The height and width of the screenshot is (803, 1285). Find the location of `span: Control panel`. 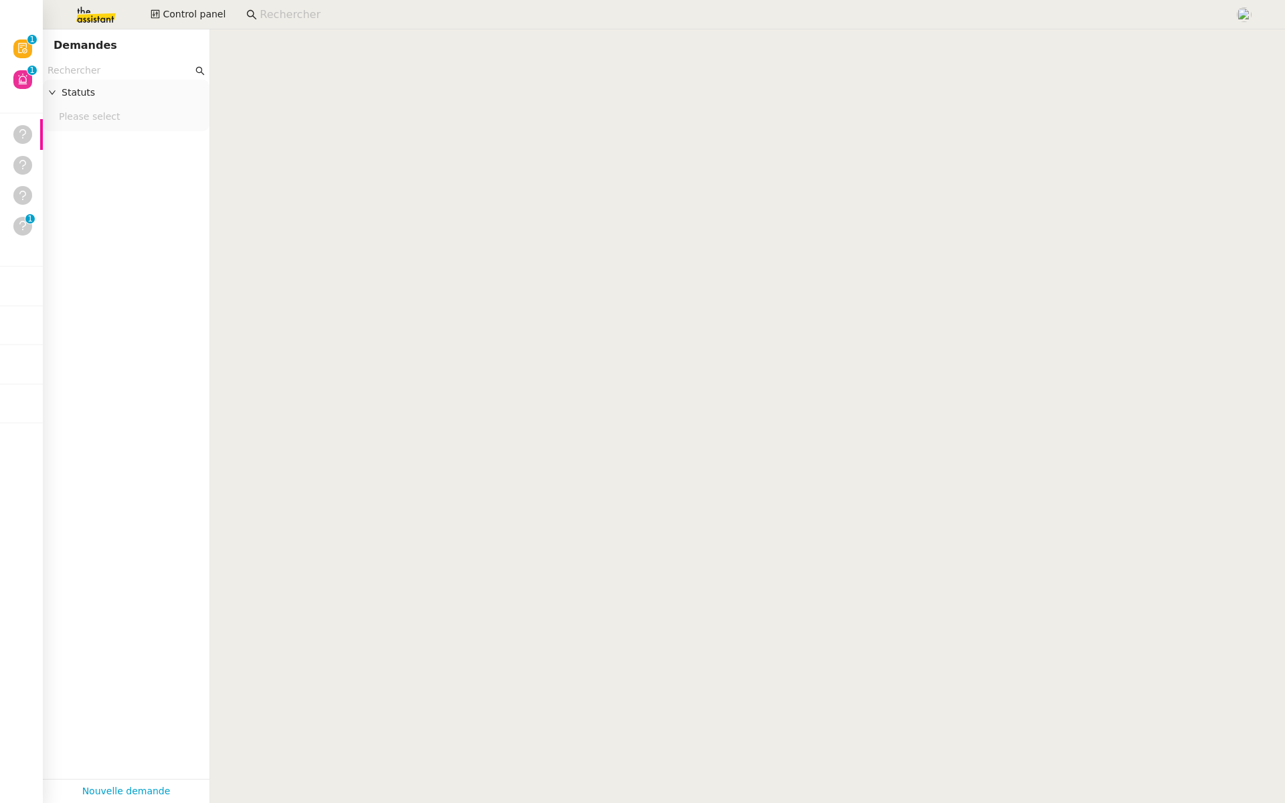

span: Control panel is located at coordinates (194, 14).